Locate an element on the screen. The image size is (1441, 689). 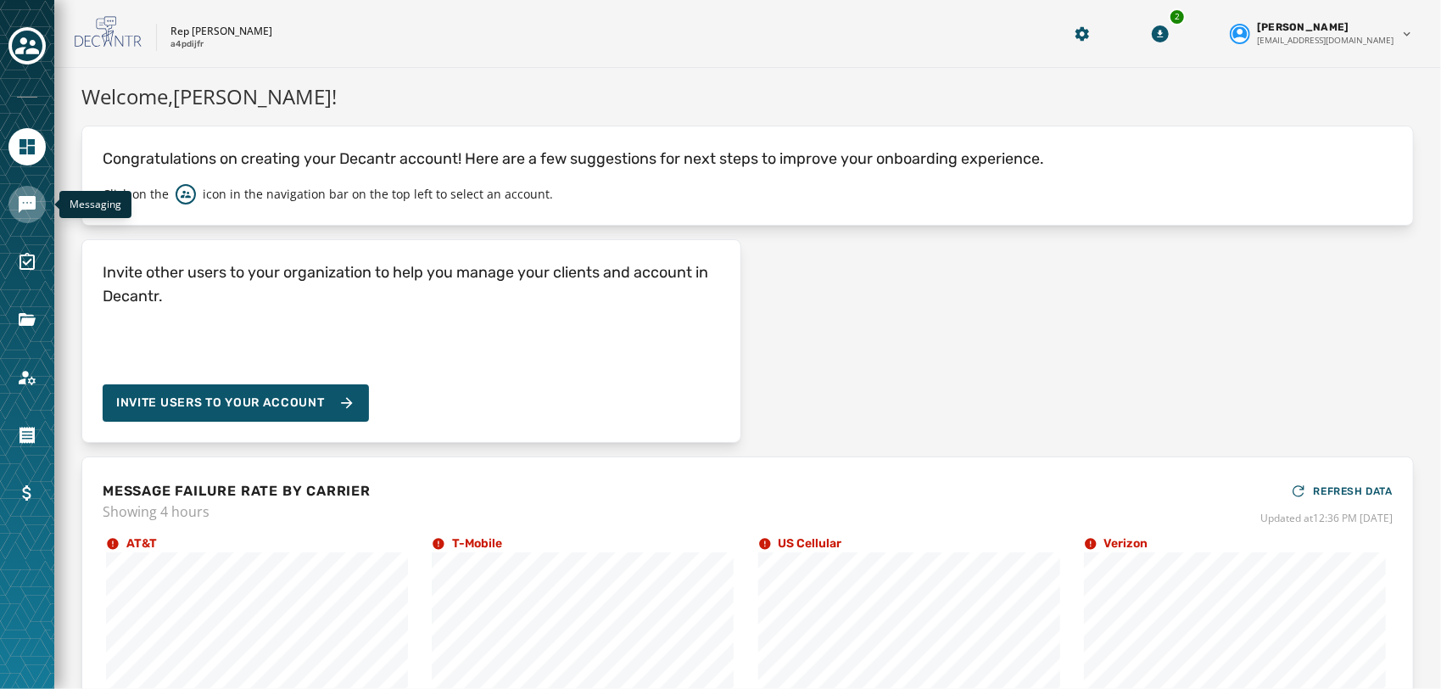
h4: MESSAGE FAILURE RATE BY CARRIER is located at coordinates (237, 491).